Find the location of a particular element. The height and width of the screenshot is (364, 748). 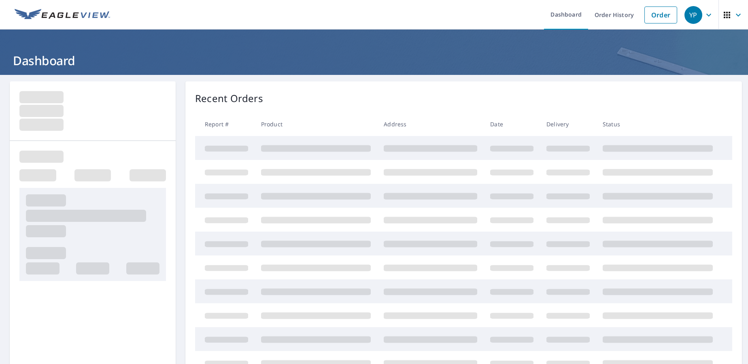

img: EV Logo is located at coordinates (62, 15).